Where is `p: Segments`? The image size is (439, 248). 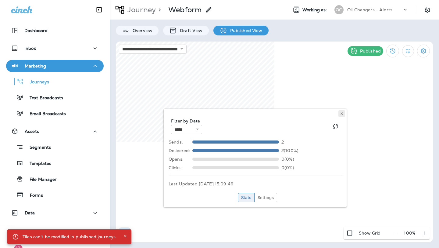
p: Segments is located at coordinates (37, 148).